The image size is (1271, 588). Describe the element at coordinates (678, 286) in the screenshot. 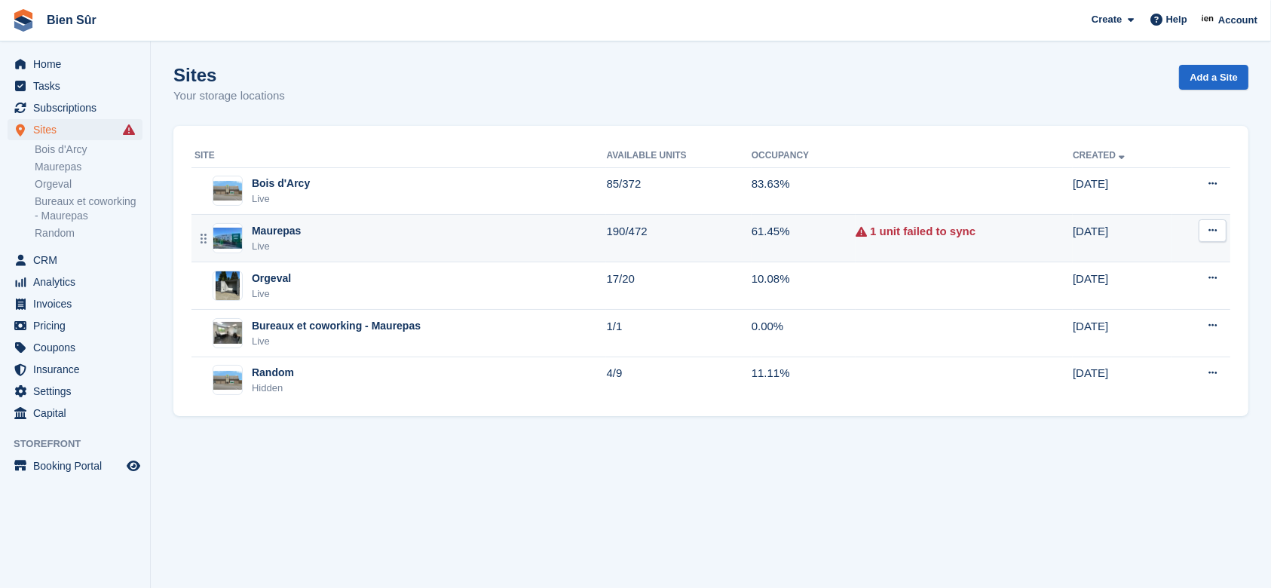

I see `td: 17/20` at that location.